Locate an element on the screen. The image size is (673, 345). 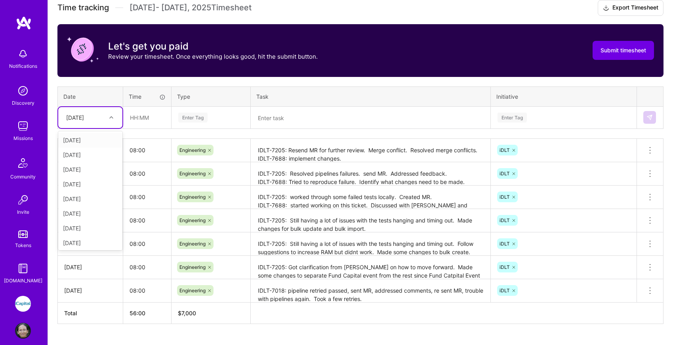
th: Date is located at coordinates (90, 96).